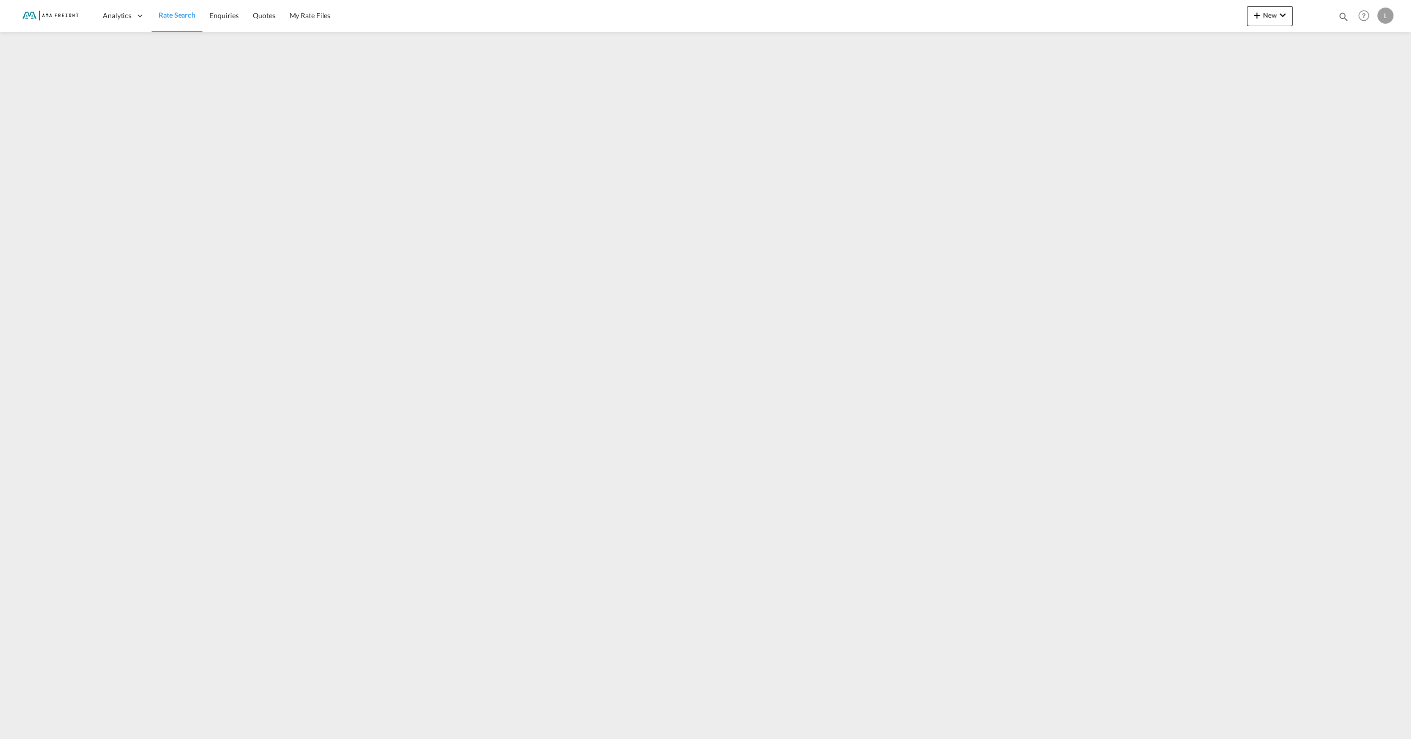 The width and height of the screenshot is (1411, 739). I want to click on span: My Rate Files, so click(310, 15).